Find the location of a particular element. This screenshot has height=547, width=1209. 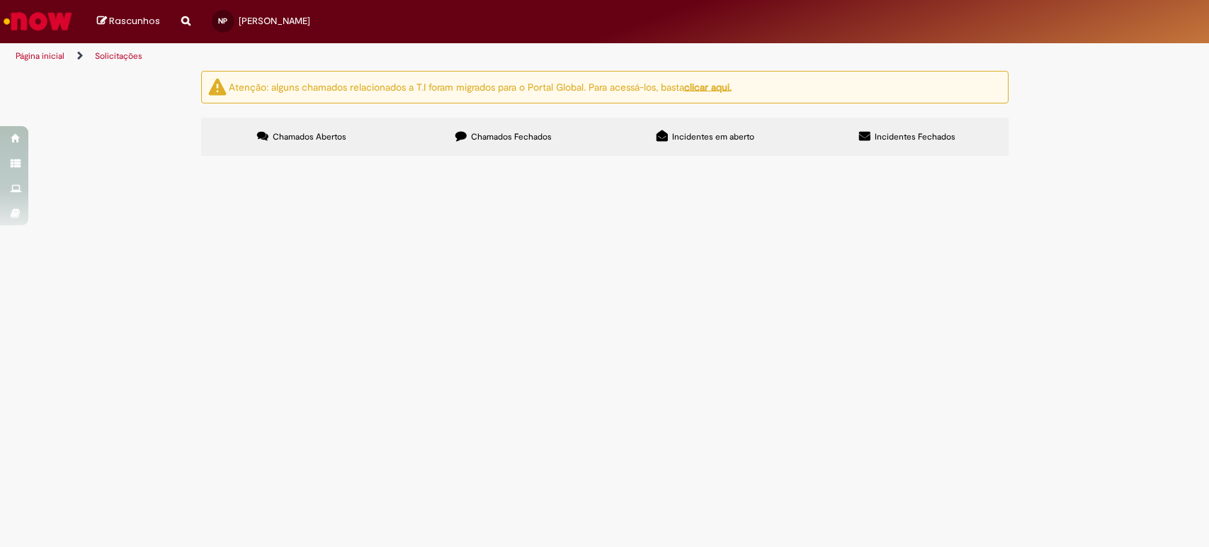

img: ServiceNow is located at coordinates (38, 21).